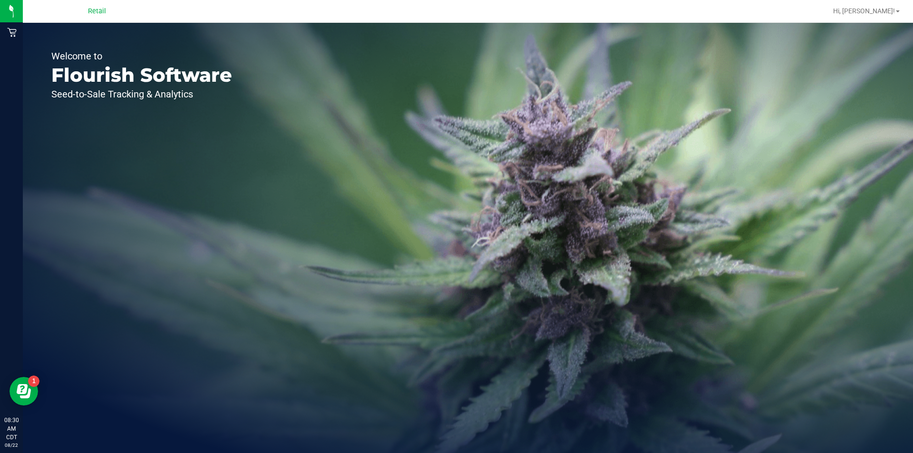  What do you see at coordinates (142, 94) in the screenshot?
I see `p: Seed-to-Sale Tracking & Analytics` at bounding box center [142, 94].